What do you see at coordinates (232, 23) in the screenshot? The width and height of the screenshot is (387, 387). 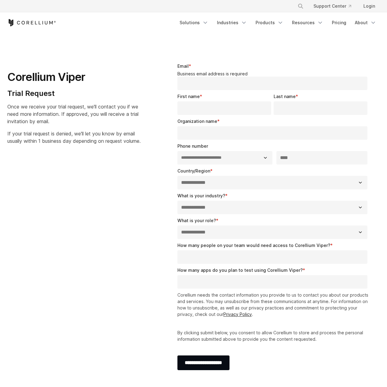 I see `a: Industries` at bounding box center [232, 23].